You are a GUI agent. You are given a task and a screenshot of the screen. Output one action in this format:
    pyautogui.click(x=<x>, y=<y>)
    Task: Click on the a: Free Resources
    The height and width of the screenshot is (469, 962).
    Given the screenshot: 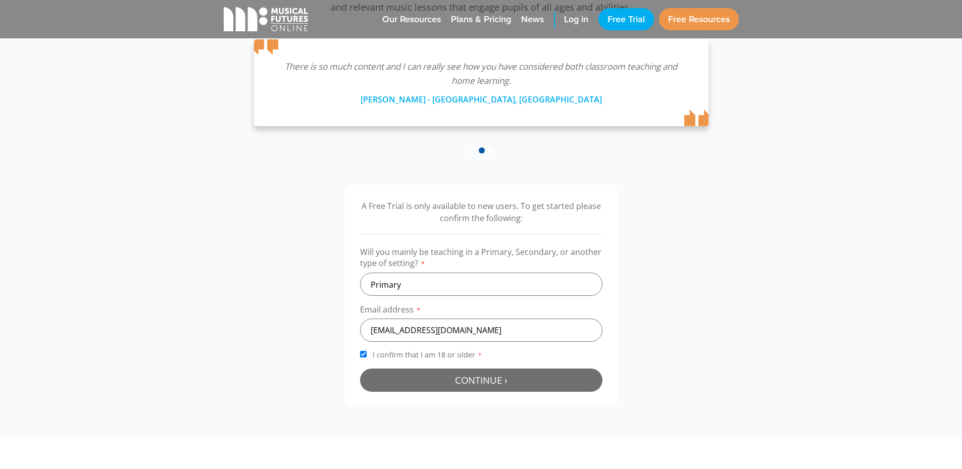 What is the action you would take?
    pyautogui.click(x=699, y=19)
    